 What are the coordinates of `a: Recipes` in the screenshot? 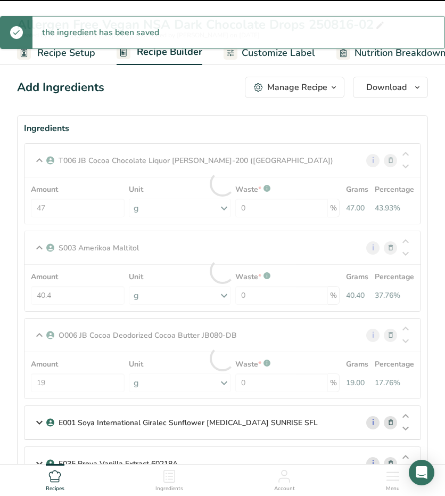 It's located at (55, 479).